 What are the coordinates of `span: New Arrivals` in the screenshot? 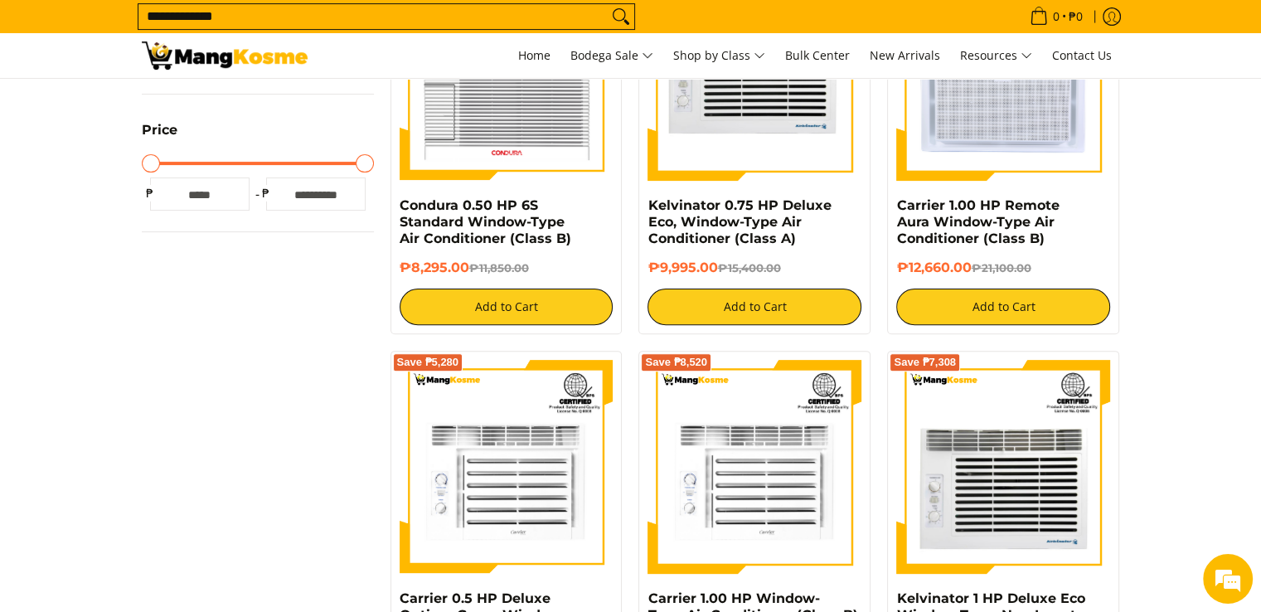 It's located at (905, 55).